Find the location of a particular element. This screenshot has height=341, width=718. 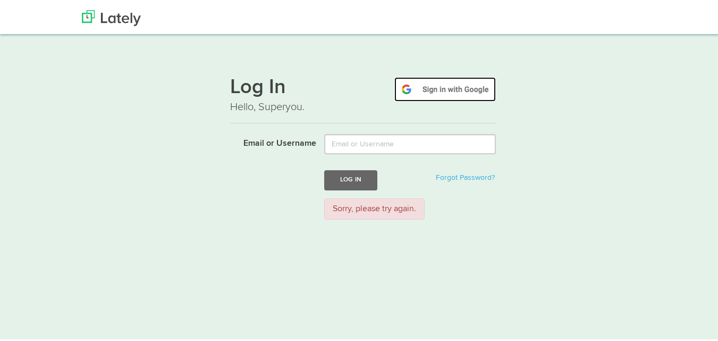

h1: Log In is located at coordinates (363, 86).